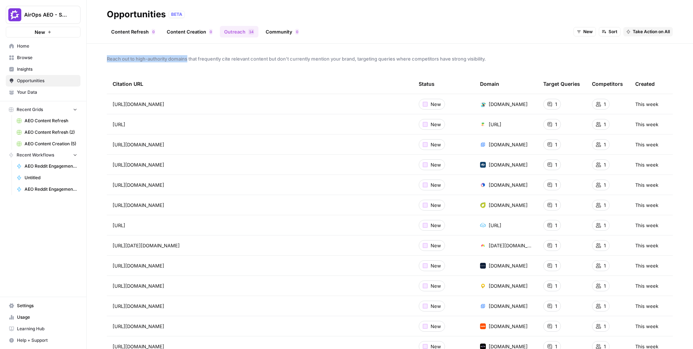 This screenshot has height=349, width=693. What do you see at coordinates (51, 132) in the screenshot?
I see `span: AEO Content Refresh (2)` at bounding box center [51, 132].